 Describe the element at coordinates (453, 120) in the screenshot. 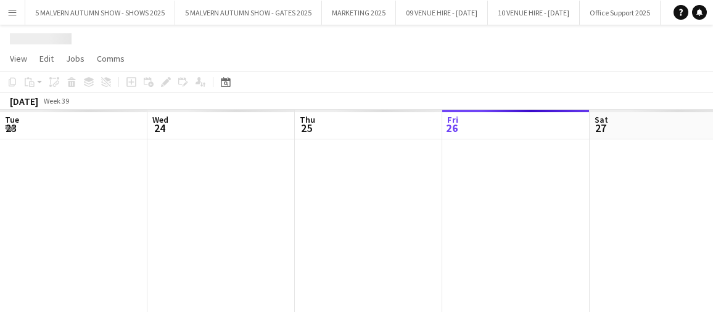

I see `span: Fri` at that location.